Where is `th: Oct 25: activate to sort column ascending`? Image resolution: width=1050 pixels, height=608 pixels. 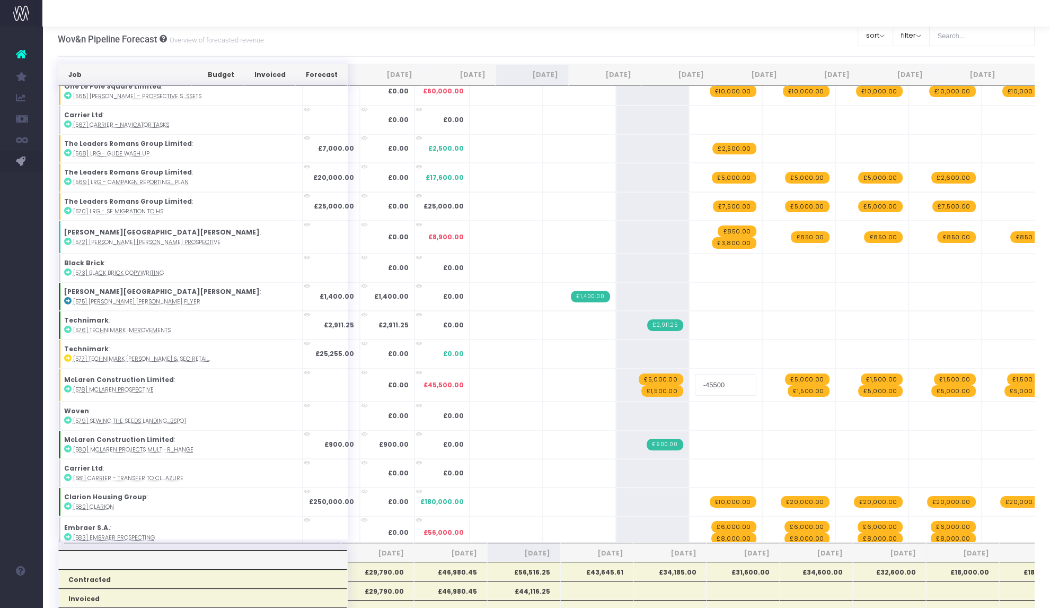 th: Oct 25: activate to sort column ascending is located at coordinates (604, 75).